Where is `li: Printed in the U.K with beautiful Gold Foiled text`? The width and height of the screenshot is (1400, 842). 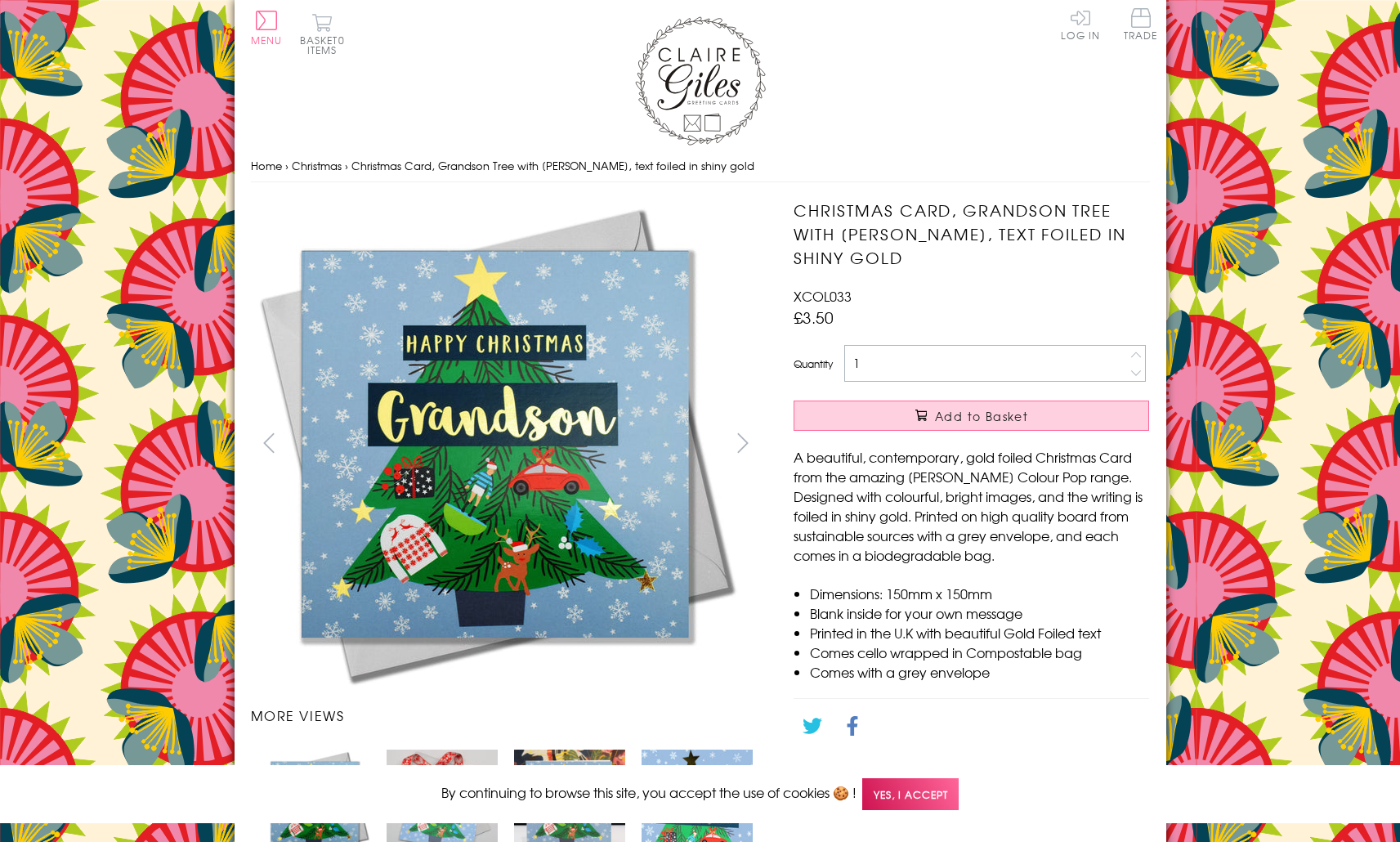 li: Printed in the U.K with beautiful Gold Foiled text is located at coordinates (979, 632).